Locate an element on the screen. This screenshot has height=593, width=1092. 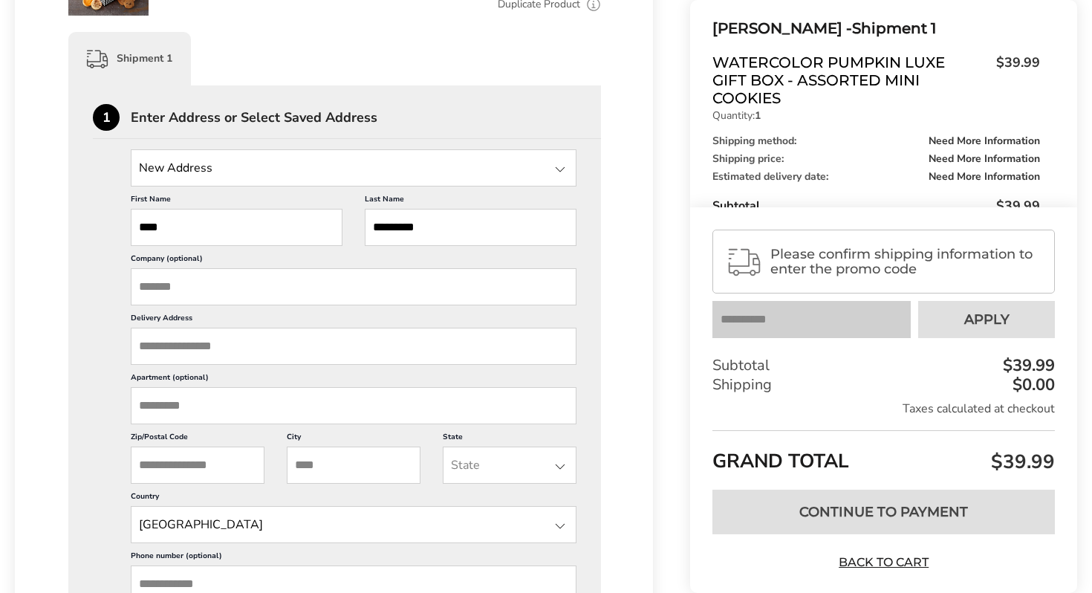
label: Delivery Address is located at coordinates (353, 320).